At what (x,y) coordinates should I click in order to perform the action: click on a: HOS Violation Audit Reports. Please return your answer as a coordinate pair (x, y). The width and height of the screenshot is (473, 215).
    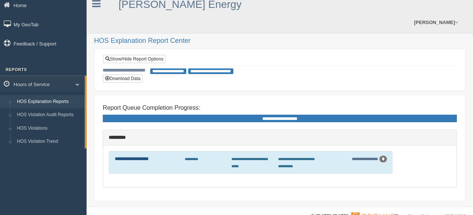
    Looking at the image, I should click on (49, 115).